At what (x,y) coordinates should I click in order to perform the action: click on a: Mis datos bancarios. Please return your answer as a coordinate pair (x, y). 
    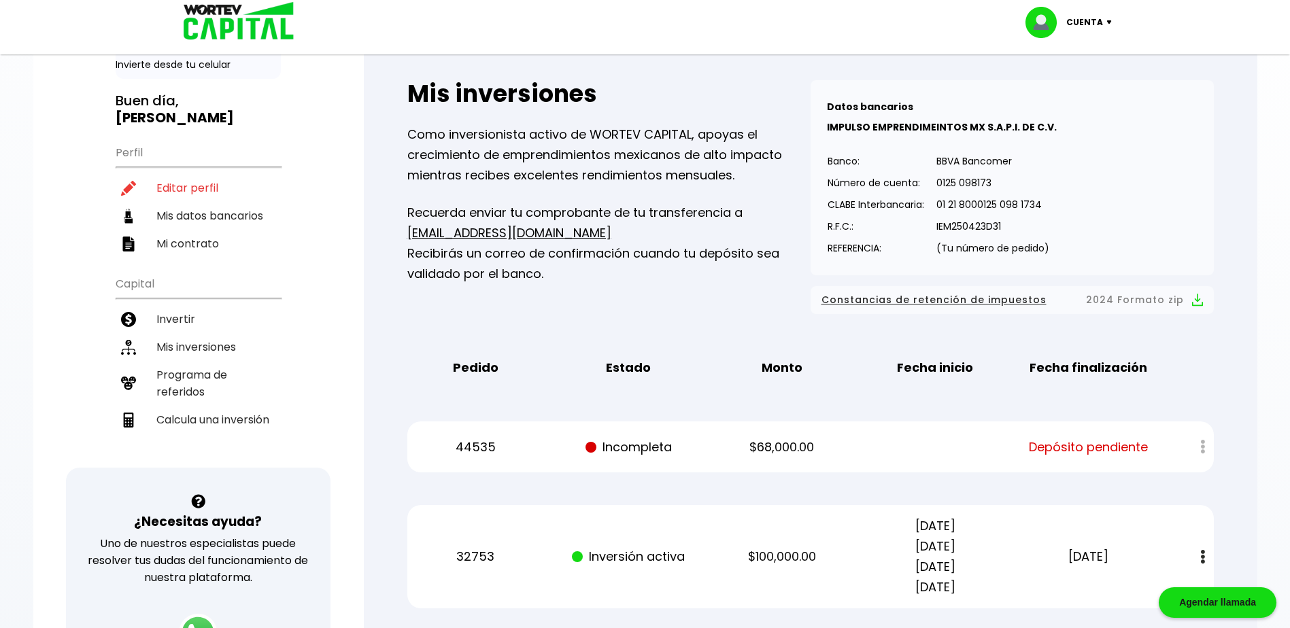
    Looking at the image, I should click on (198, 216).